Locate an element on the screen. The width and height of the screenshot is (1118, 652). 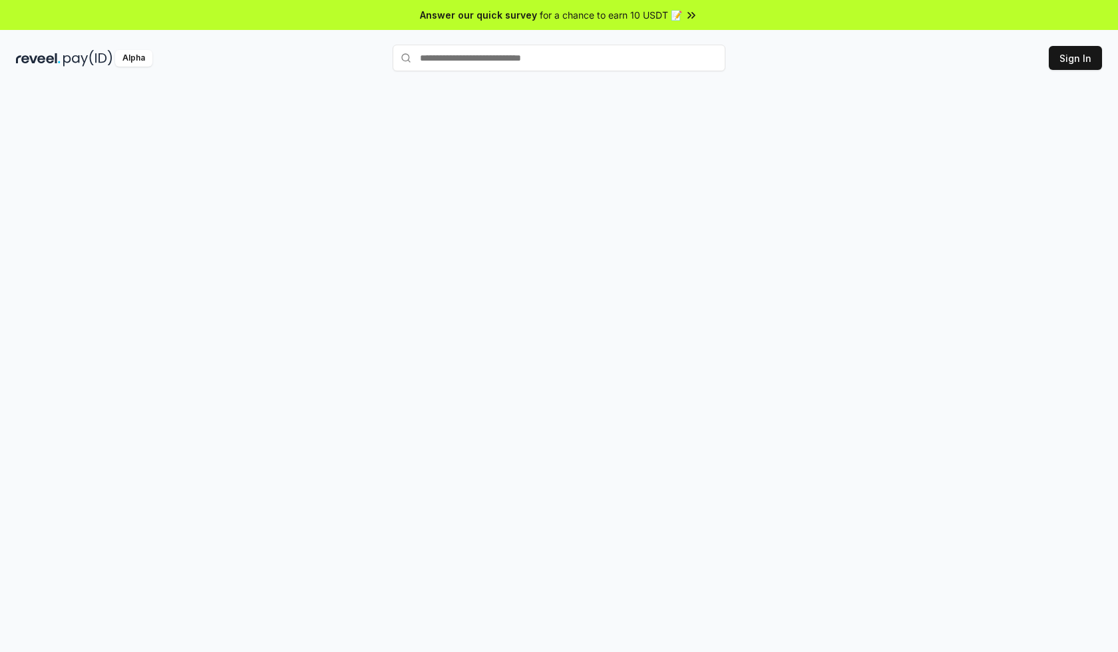
span: for a chance to earn 10 USDT 📝 is located at coordinates (611, 15).